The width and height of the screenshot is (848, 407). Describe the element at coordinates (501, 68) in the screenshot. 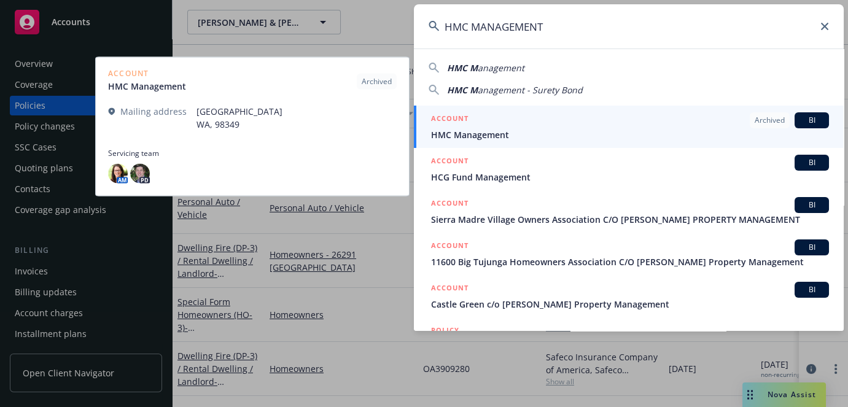

I see `span: anagement` at that location.